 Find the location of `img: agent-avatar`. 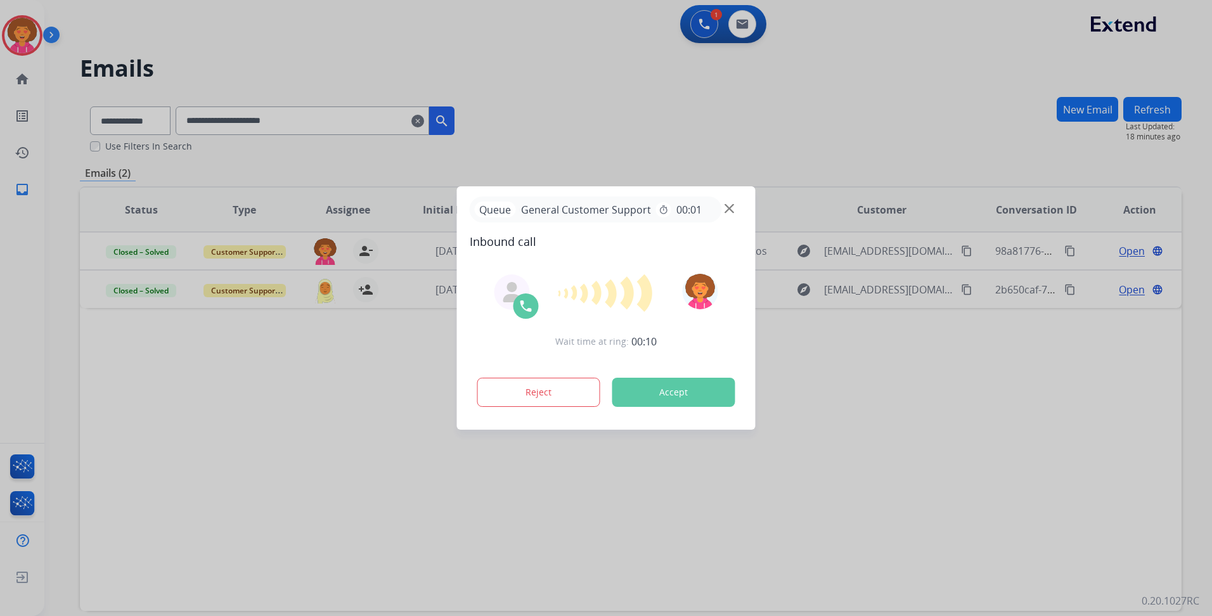

img: agent-avatar is located at coordinates (512, 292).